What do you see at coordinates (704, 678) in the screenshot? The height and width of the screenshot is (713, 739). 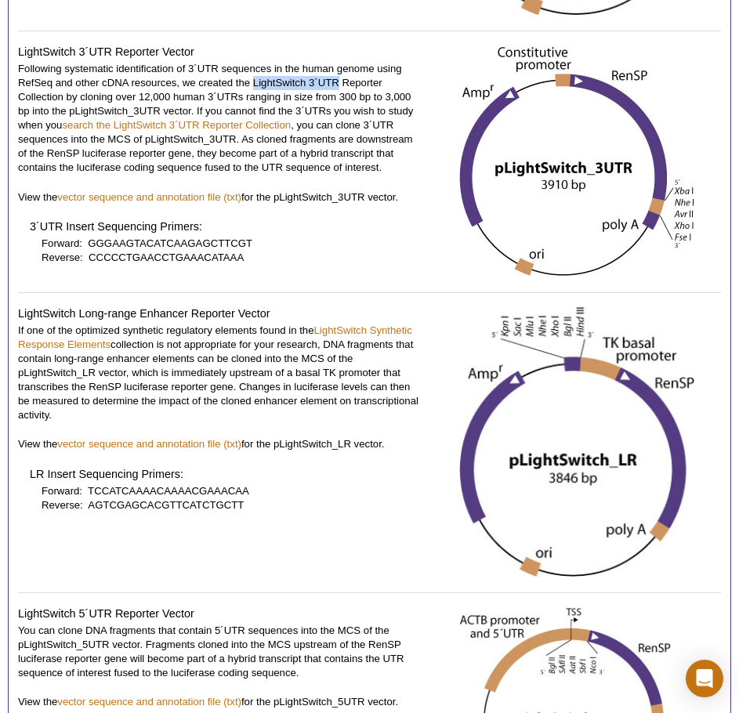 I see `div: Open Intercom Messenger` at bounding box center [704, 678].